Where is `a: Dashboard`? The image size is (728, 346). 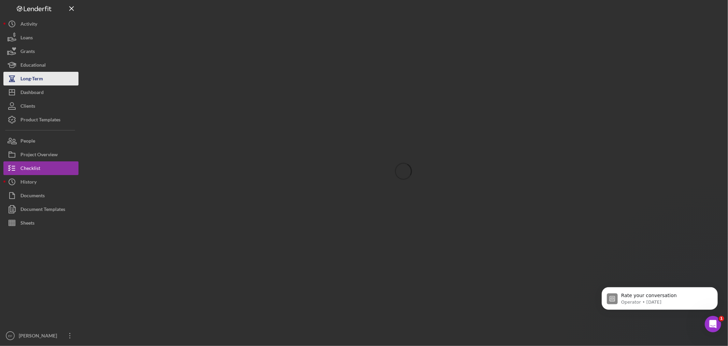 a: Dashboard is located at coordinates (41, 92).